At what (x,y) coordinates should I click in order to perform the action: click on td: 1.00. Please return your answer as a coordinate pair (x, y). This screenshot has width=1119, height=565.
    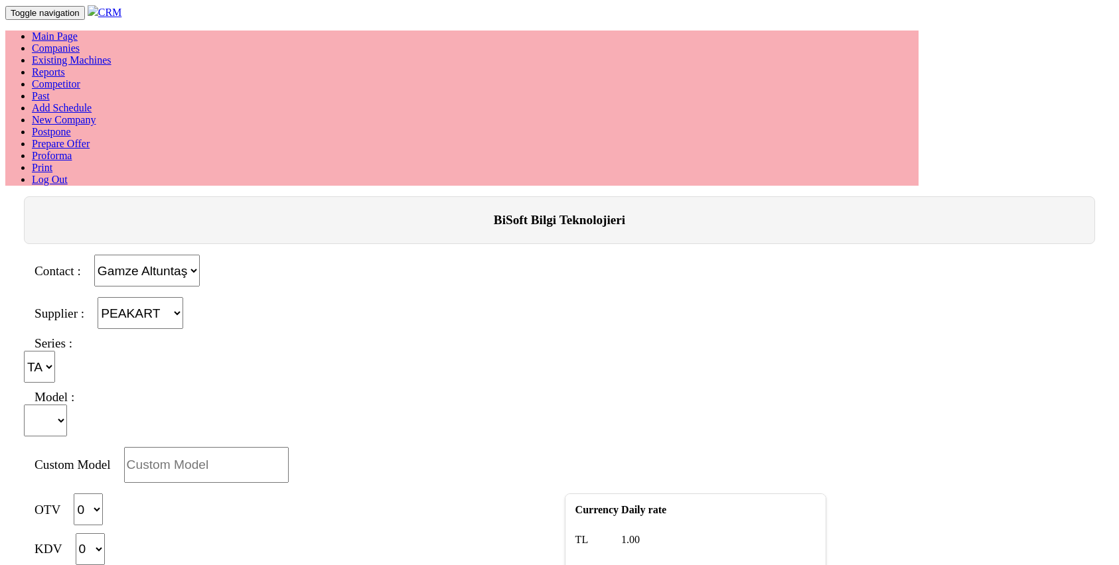
    Looking at the image, I should click on (644, 539).